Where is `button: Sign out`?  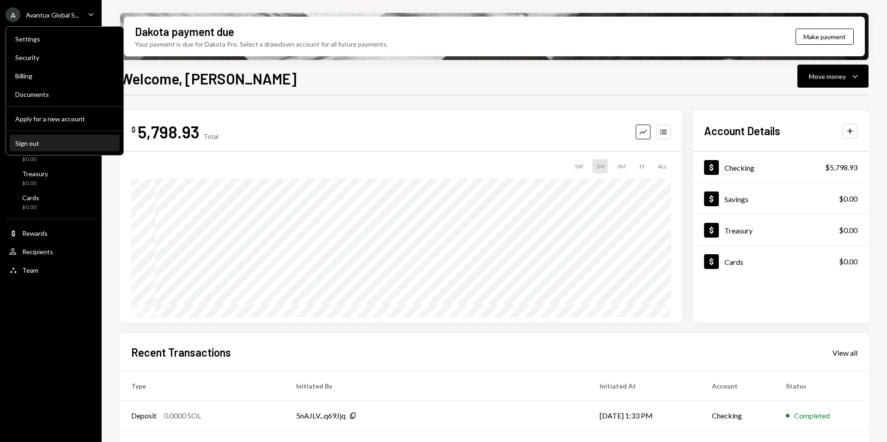
button: Sign out is located at coordinates (65, 144).